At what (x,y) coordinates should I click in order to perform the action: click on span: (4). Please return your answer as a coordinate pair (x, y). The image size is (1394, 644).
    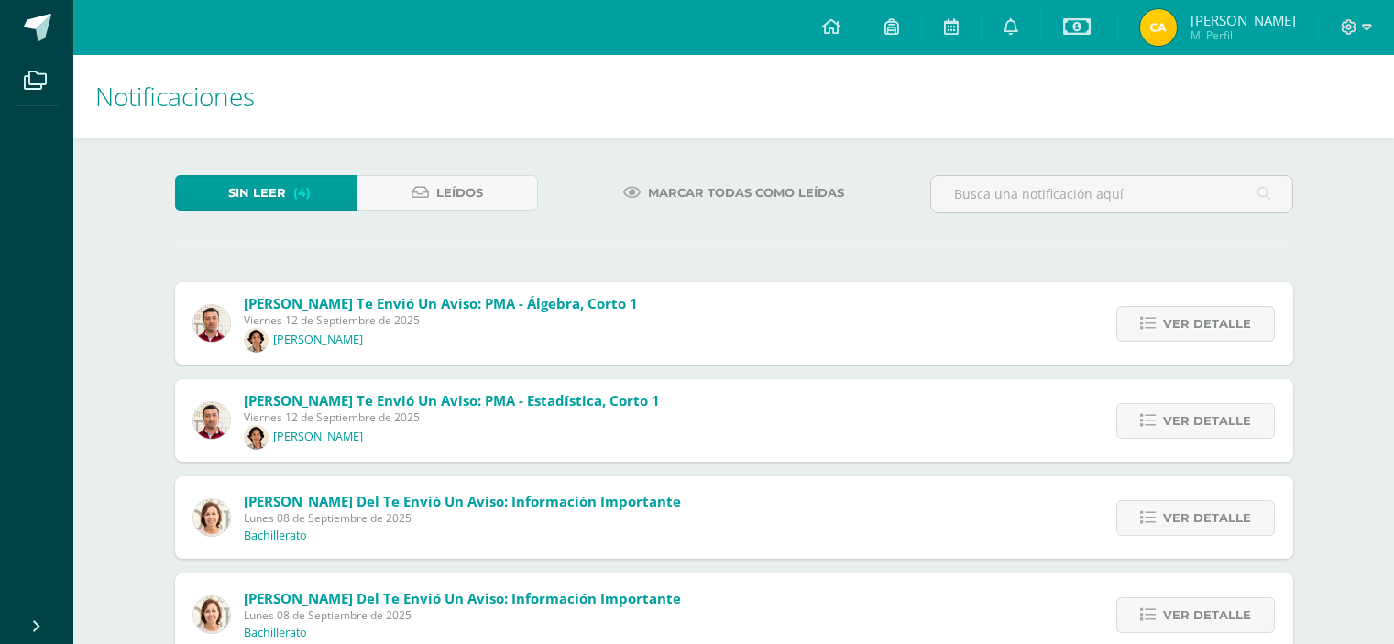
    Looking at the image, I should click on (302, 193).